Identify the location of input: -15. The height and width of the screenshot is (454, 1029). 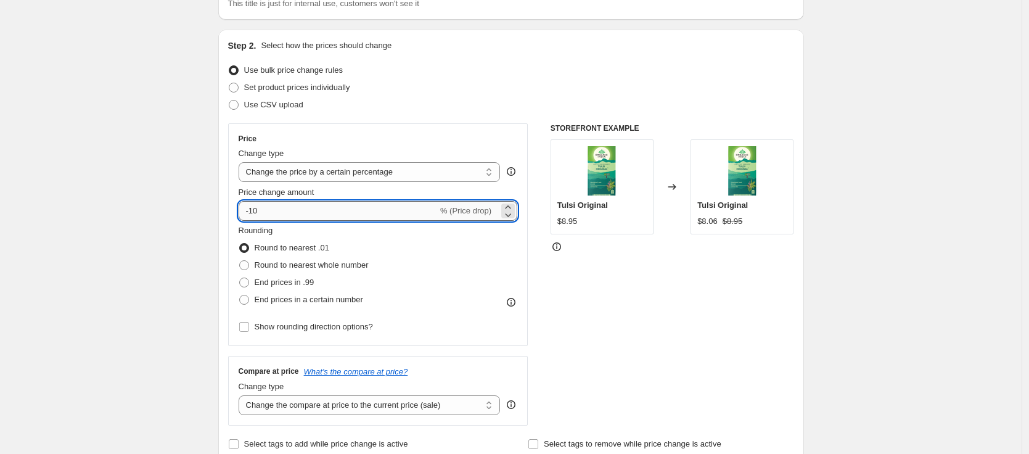
(338, 211).